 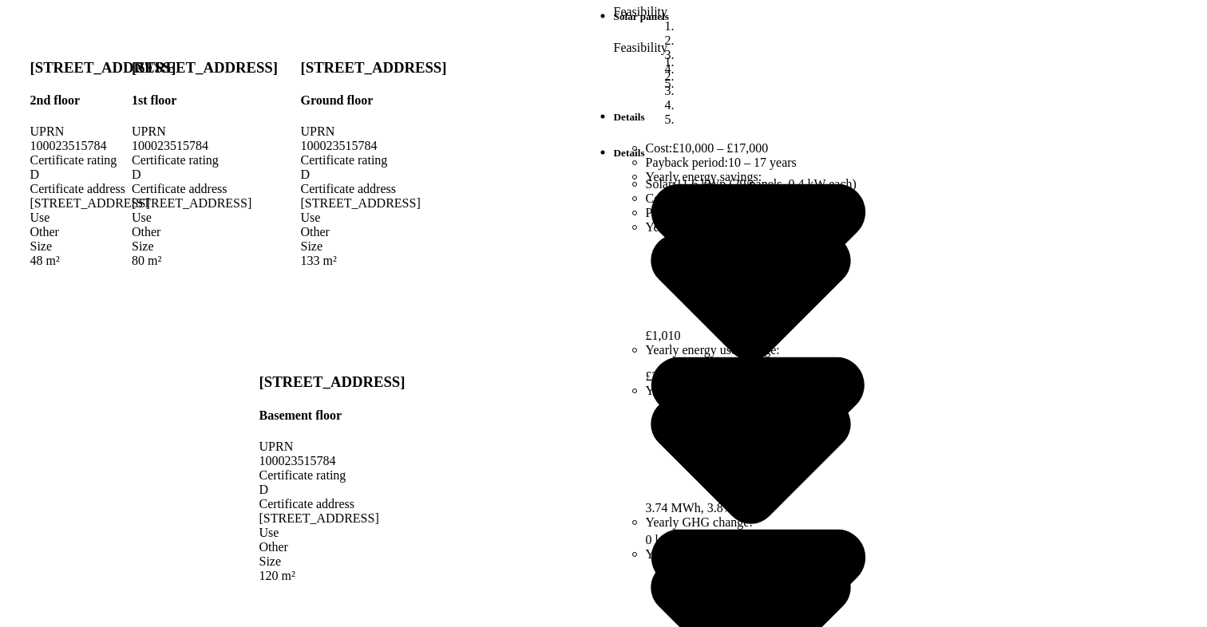 What do you see at coordinates (751, 368) in the screenshot?
I see `span: £2,552` at bounding box center [751, 368].